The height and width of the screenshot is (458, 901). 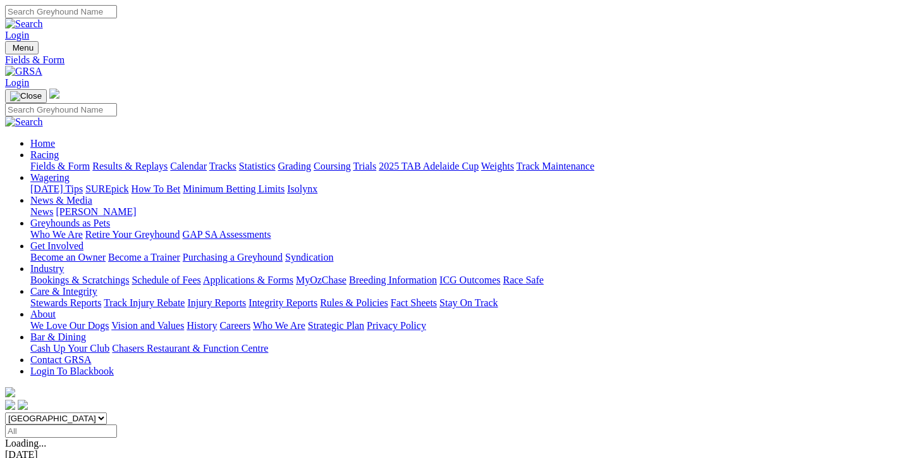 I want to click on a: Grading, so click(x=295, y=166).